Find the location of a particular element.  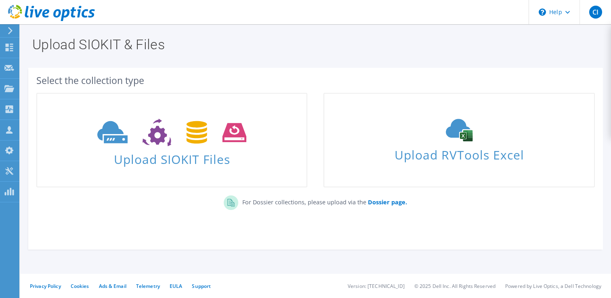

li: Powered by Live Optics, a Dell Technology is located at coordinates (553, 286).